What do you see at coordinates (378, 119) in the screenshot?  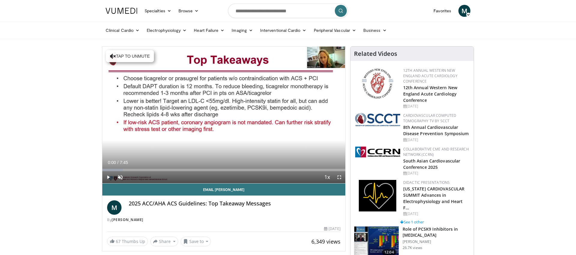 I see `img: 51a70120-4f25-49cc-93a4-67582377e75f.png.150x105_q85_autocrop_double_scale_upscale_version-0.2.png` at bounding box center [378, 119].